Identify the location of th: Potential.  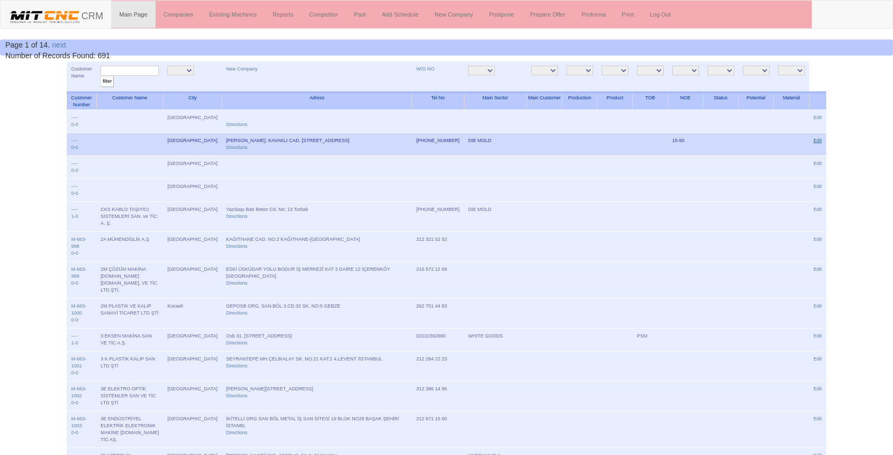
(756, 101).